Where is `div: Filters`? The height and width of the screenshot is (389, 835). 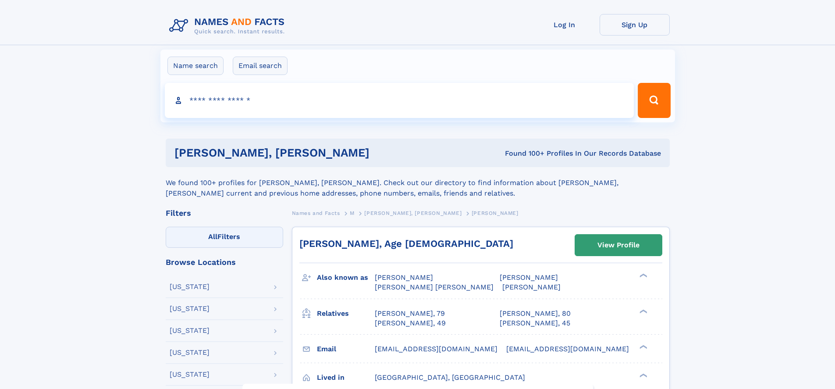
div: Filters is located at coordinates (224, 213).